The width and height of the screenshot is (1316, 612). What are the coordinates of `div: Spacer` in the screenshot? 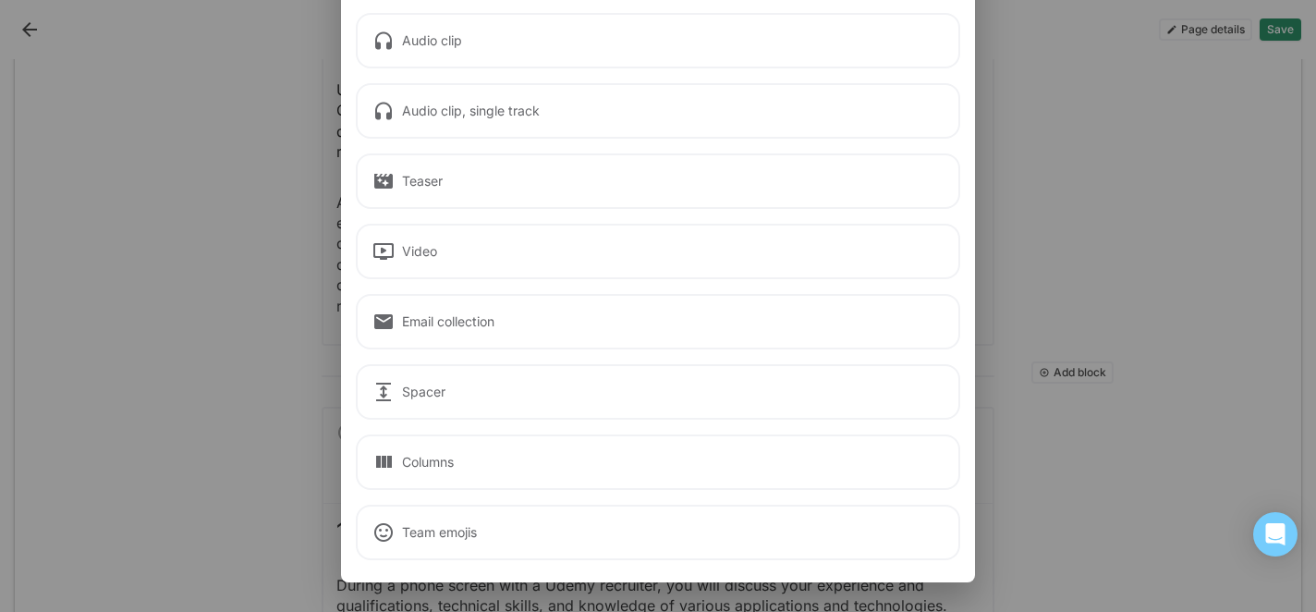 It's located at (658, 392).